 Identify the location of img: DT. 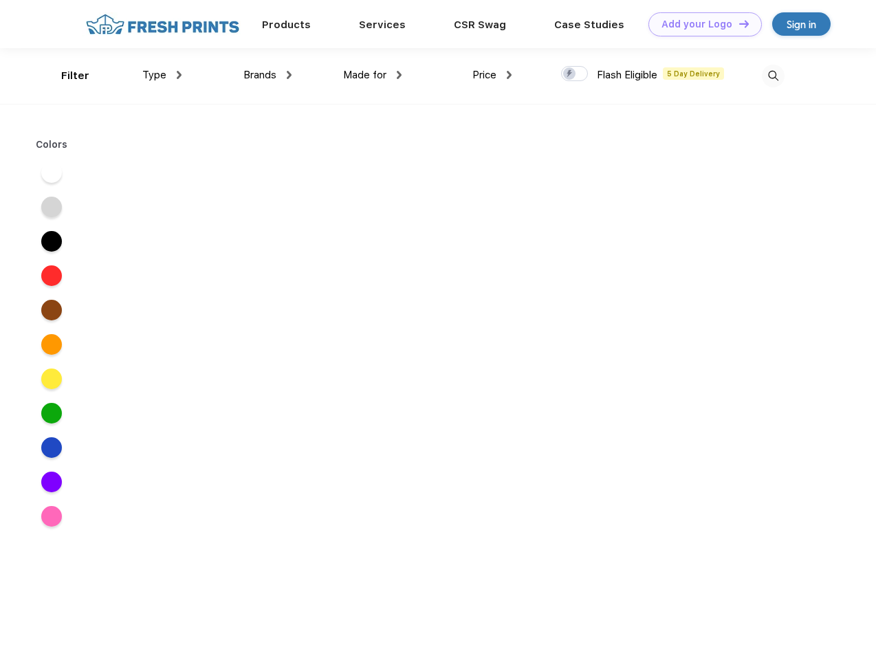
(744, 23).